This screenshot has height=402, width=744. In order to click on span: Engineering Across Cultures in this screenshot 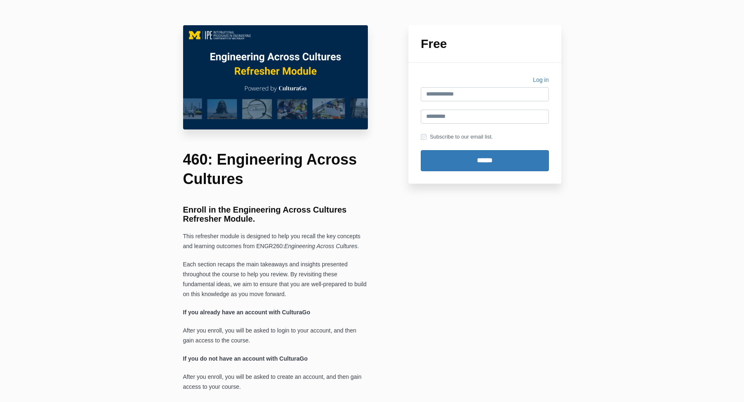, I will do `click(321, 246)`.